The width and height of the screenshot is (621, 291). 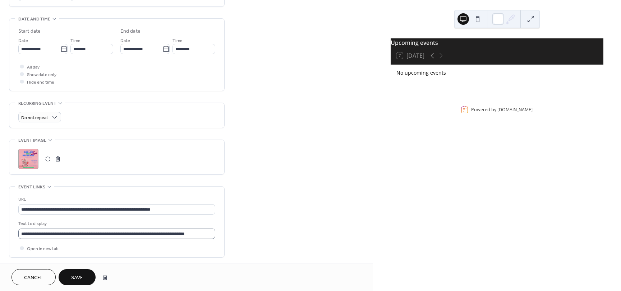 I want to click on span: Cancel, so click(x=33, y=278).